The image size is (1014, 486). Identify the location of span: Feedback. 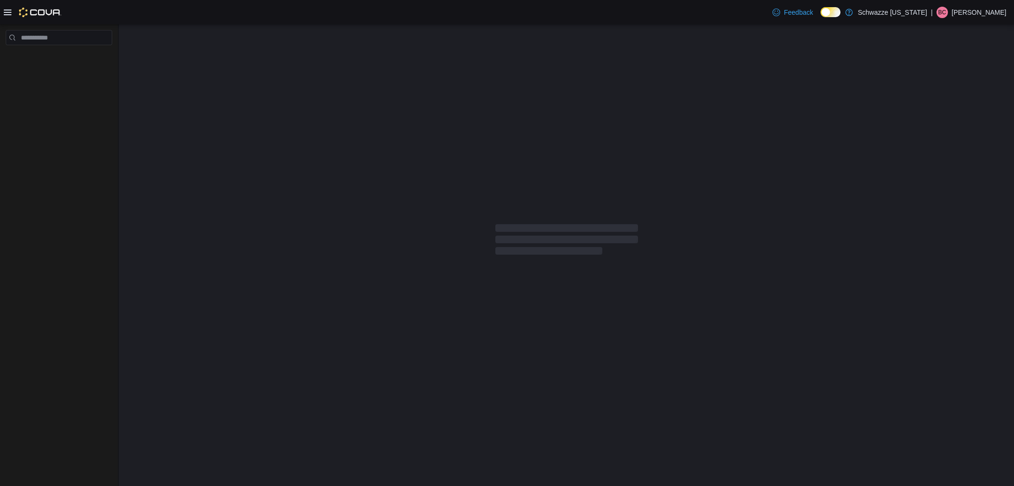
(798, 12).